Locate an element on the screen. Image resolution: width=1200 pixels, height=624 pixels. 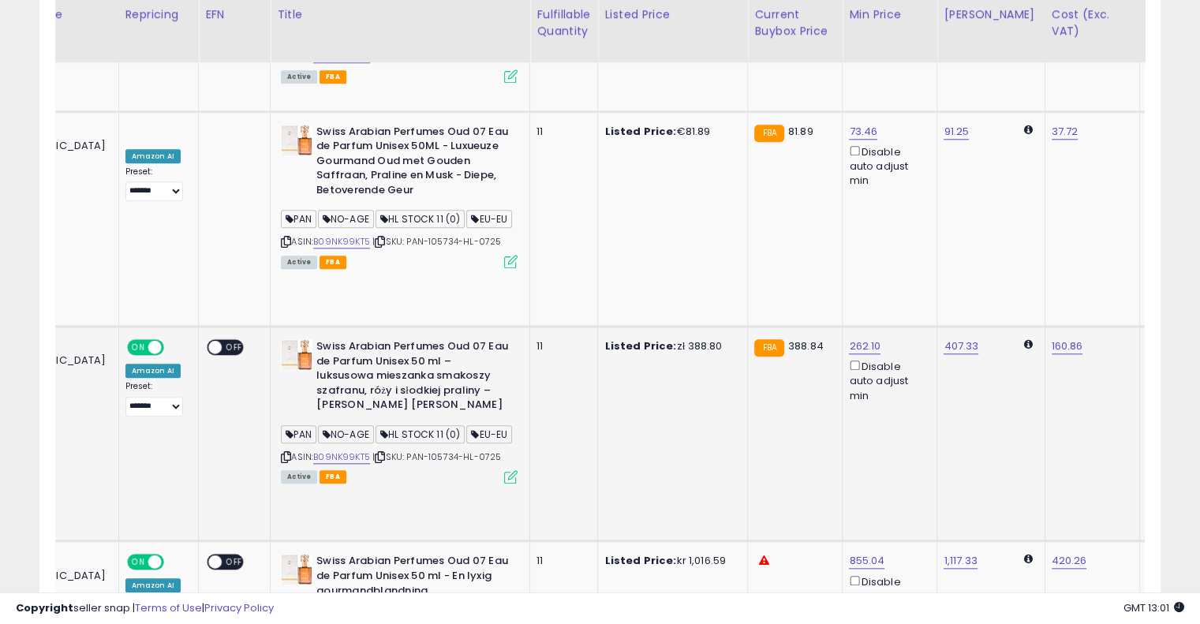
a: 420.26 is located at coordinates (1069, 561).